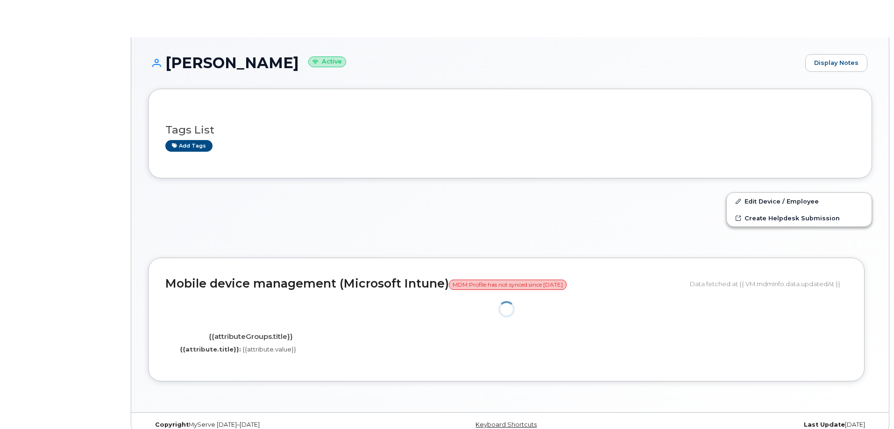 Image resolution: width=894 pixels, height=429 pixels. What do you see at coordinates (824, 424) in the screenshot?
I see `strong: Last Update` at bounding box center [824, 424].